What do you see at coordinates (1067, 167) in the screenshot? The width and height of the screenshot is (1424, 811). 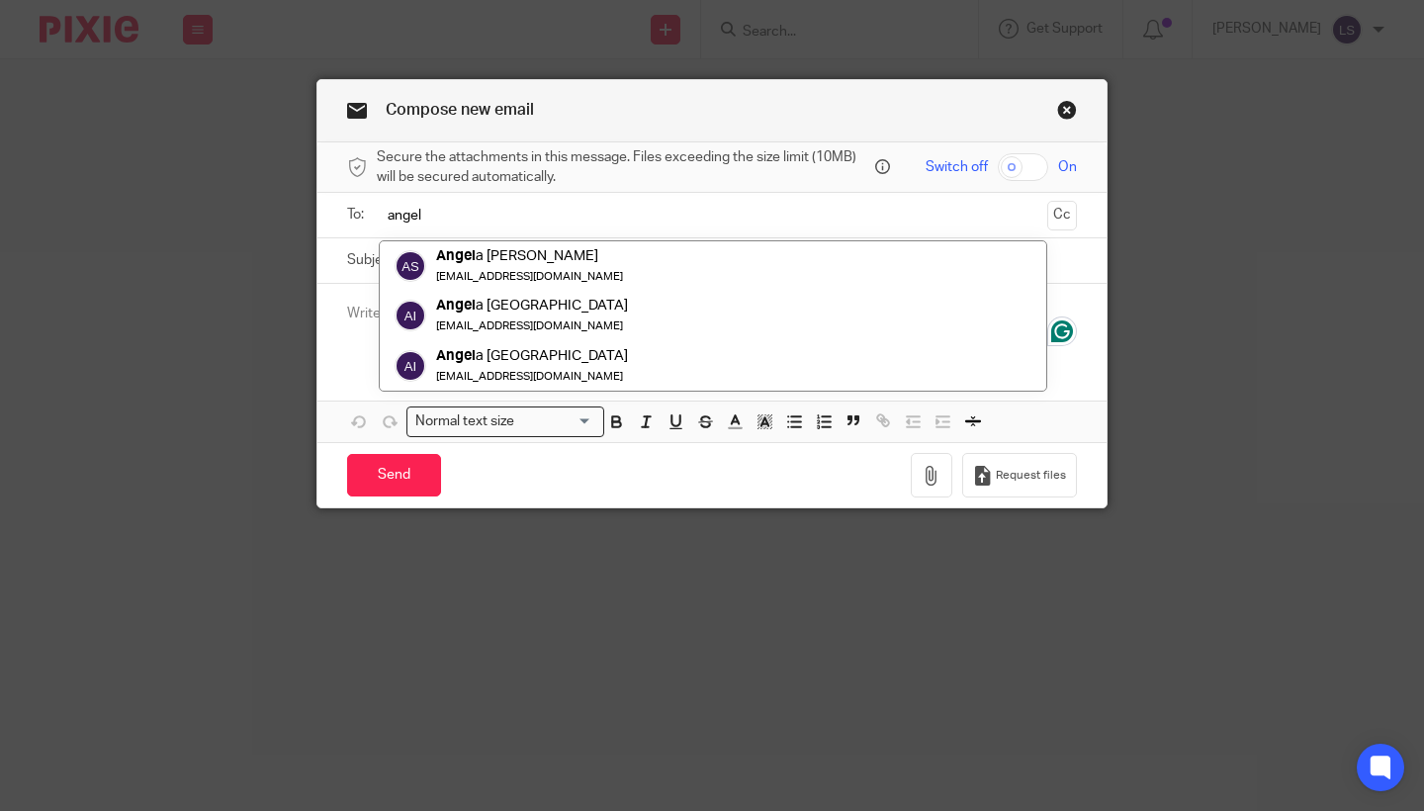 I see `span: On` at bounding box center [1067, 167].